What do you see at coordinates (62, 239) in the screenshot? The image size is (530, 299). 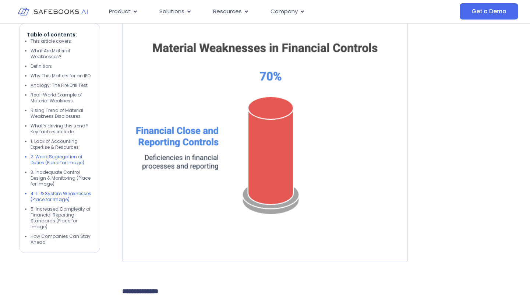 I see `li: How Companies Can Stay Ahead` at bounding box center [62, 239].